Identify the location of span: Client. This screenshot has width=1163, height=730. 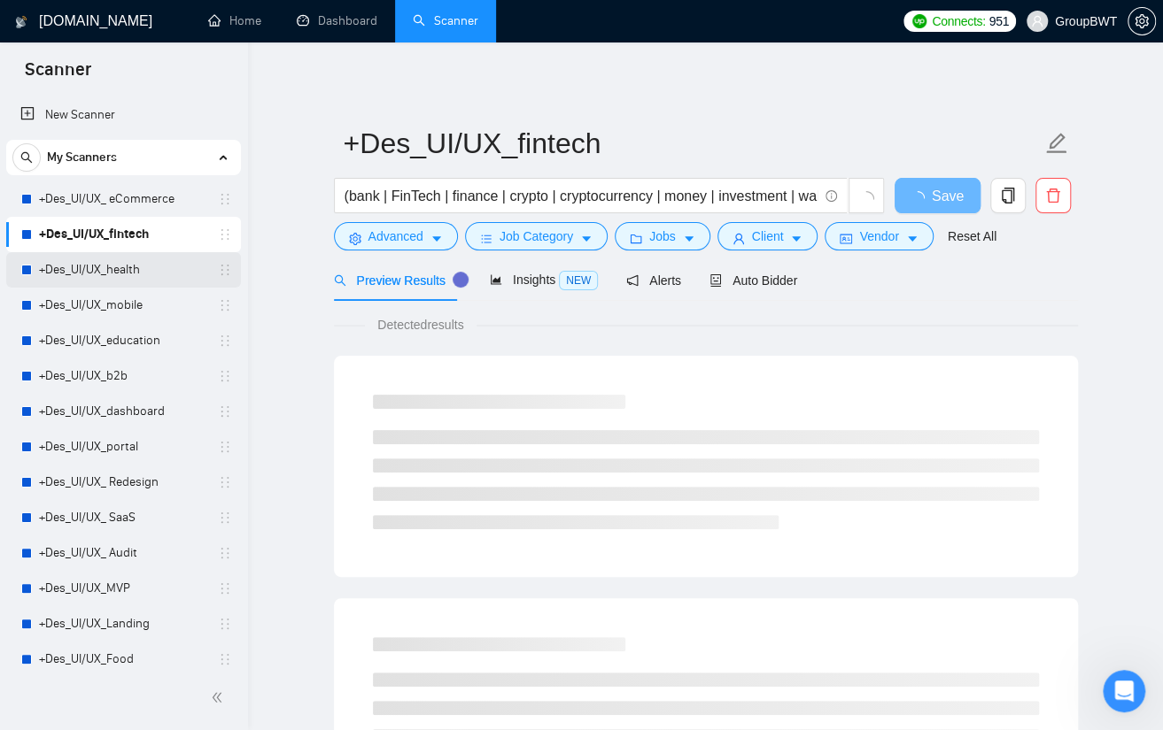
(768, 236).